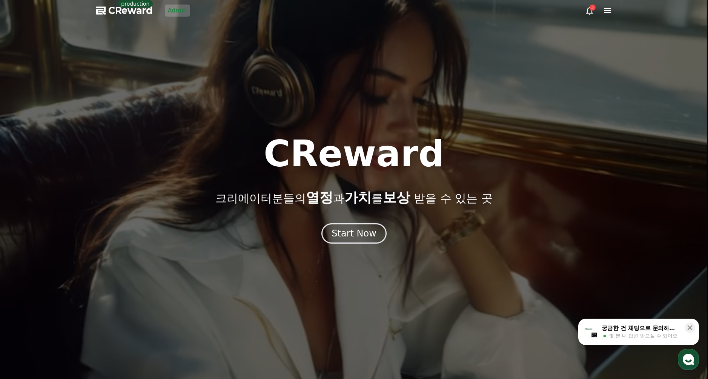 The width and height of the screenshot is (708, 379). What do you see at coordinates (121, 253) in the screenshot?
I see `span: 설정` at bounding box center [121, 253].